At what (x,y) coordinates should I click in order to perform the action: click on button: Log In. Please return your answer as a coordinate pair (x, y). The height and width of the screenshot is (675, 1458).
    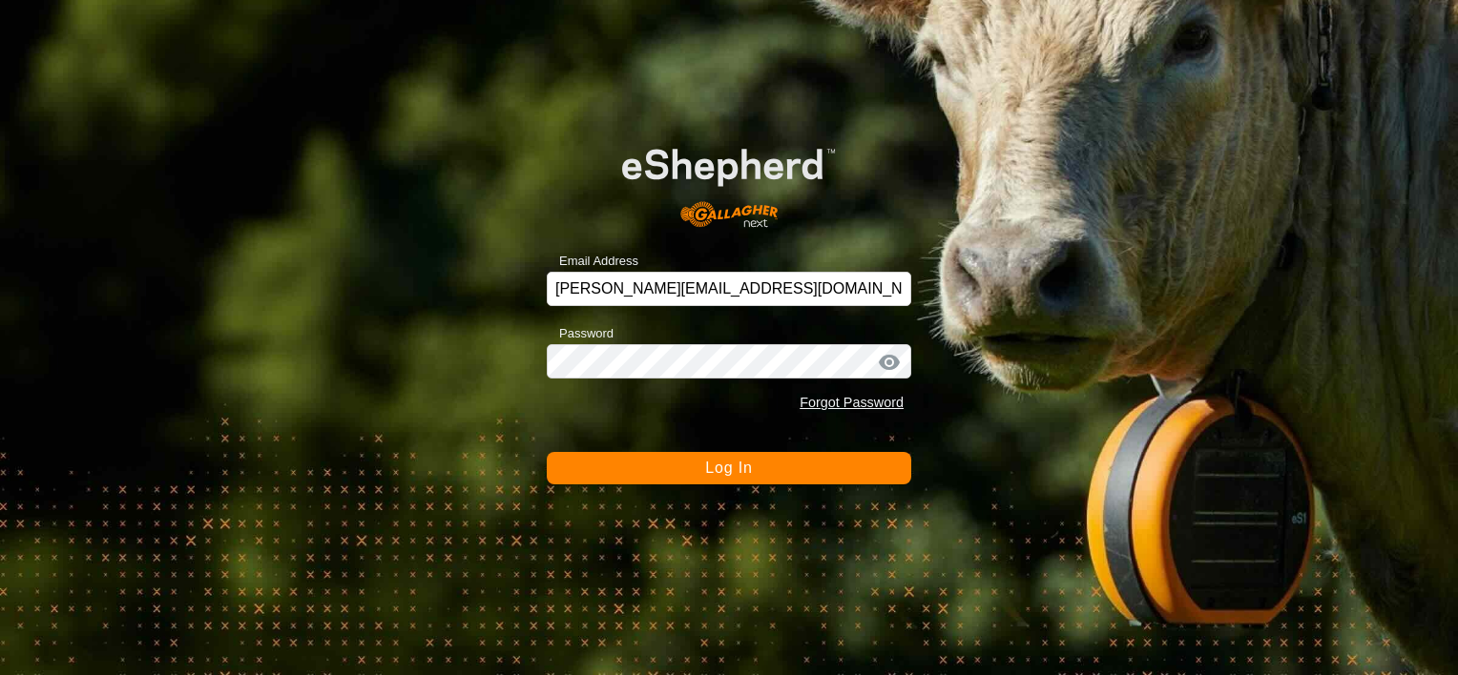
    Looking at the image, I should click on (729, 468).